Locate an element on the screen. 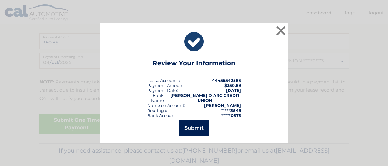  div: Lease Account #: is located at coordinates (165, 80).